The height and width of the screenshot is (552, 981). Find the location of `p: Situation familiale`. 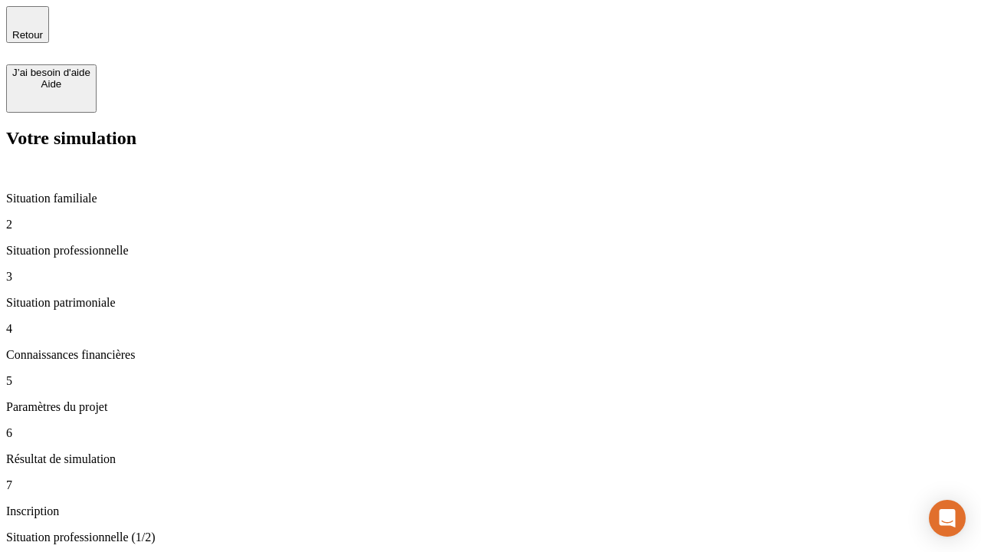

p: Situation familiale is located at coordinates (490, 198).